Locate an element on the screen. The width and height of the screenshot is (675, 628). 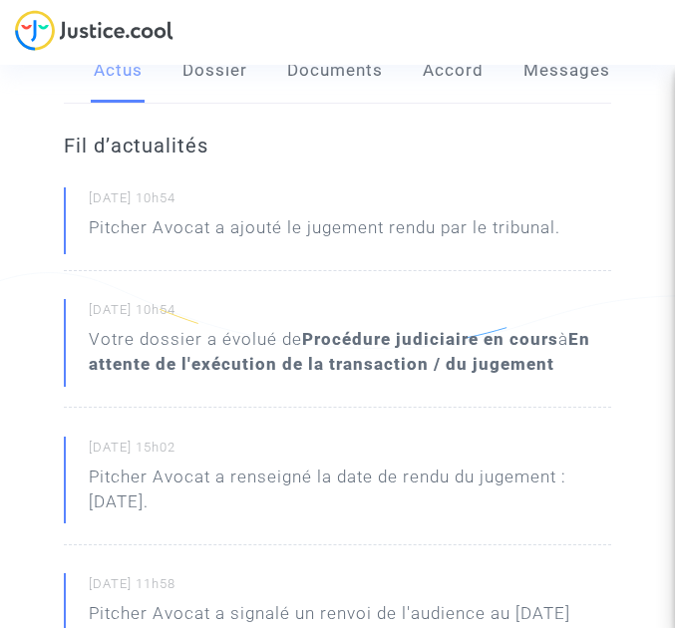
div: Votre dossier a évolué de à is located at coordinates (350, 352).